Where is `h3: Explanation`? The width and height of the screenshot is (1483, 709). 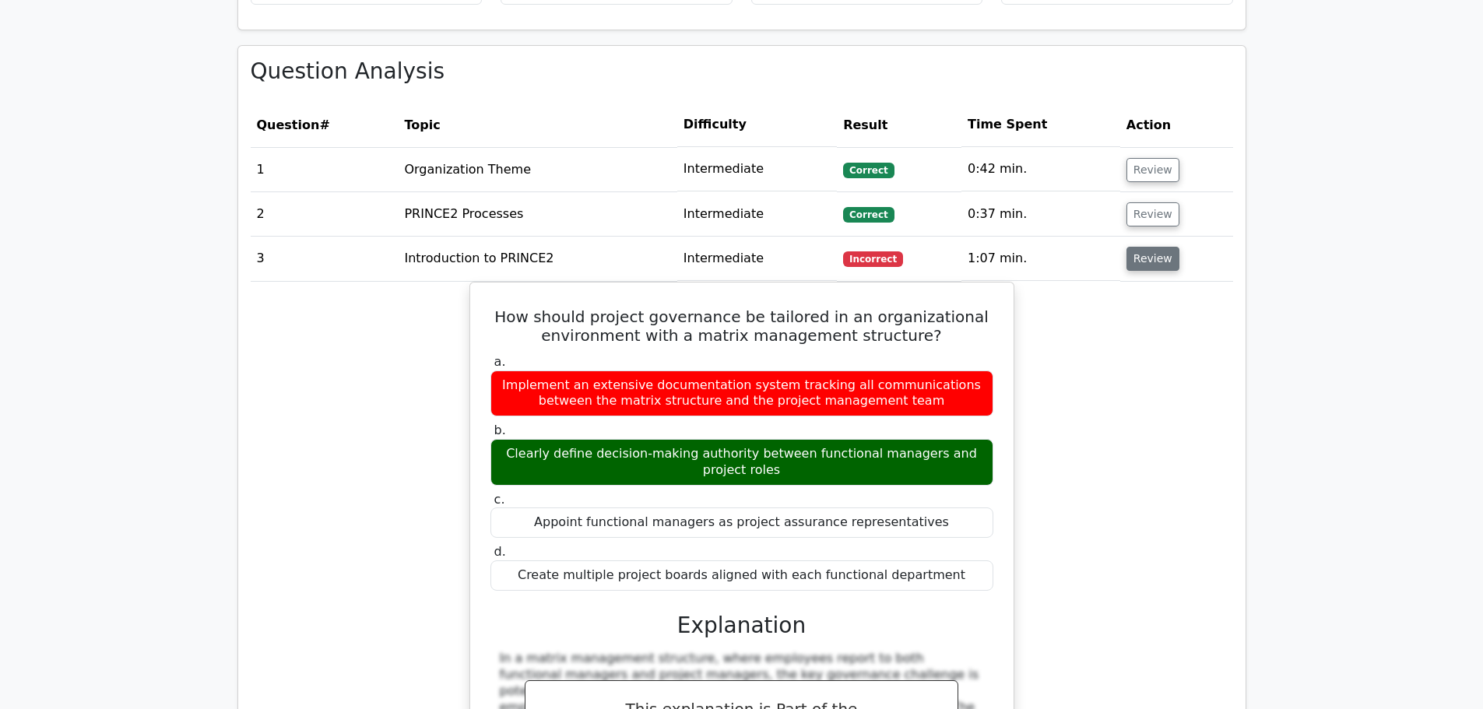
h3: Explanation is located at coordinates (742, 626).